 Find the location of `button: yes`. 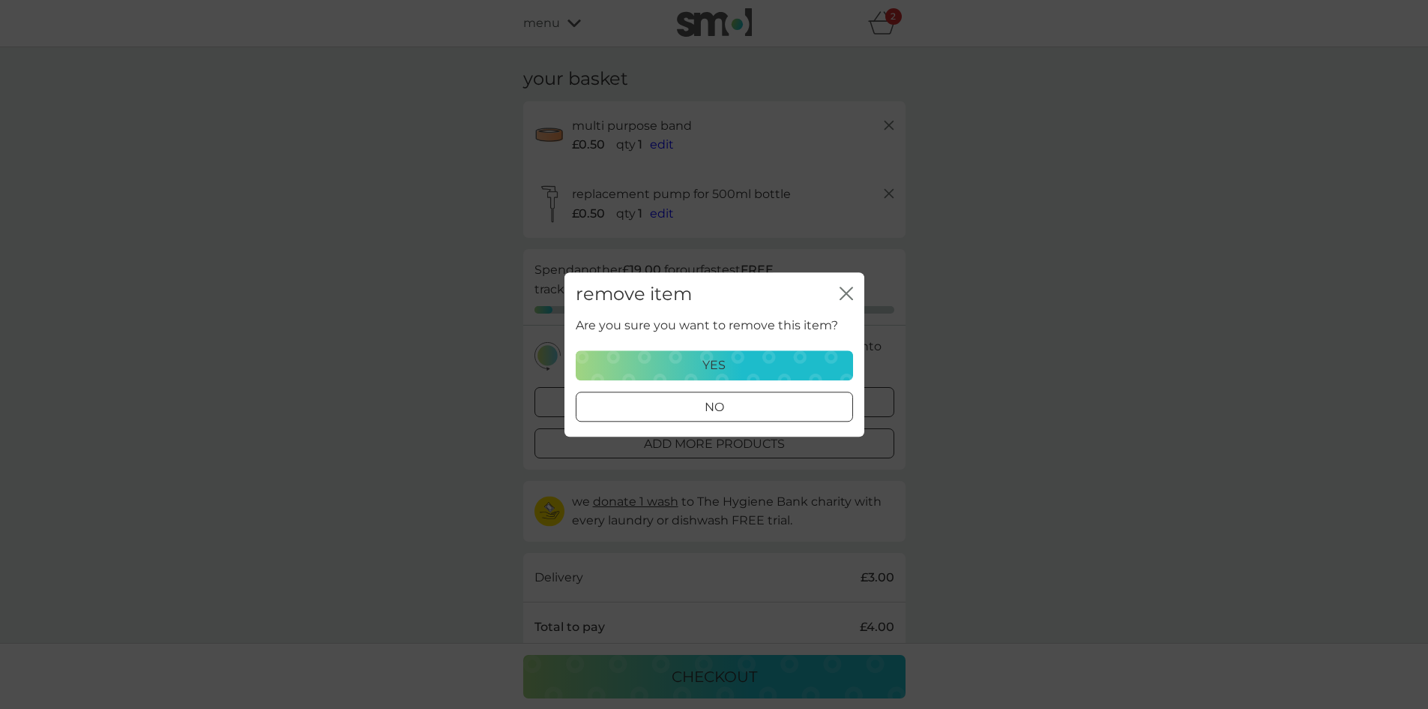

button: yes is located at coordinates (715, 365).